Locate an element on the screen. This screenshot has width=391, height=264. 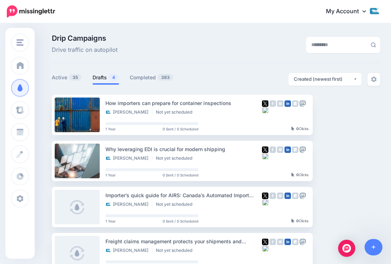
span: 383 is located at coordinates (165, 77).